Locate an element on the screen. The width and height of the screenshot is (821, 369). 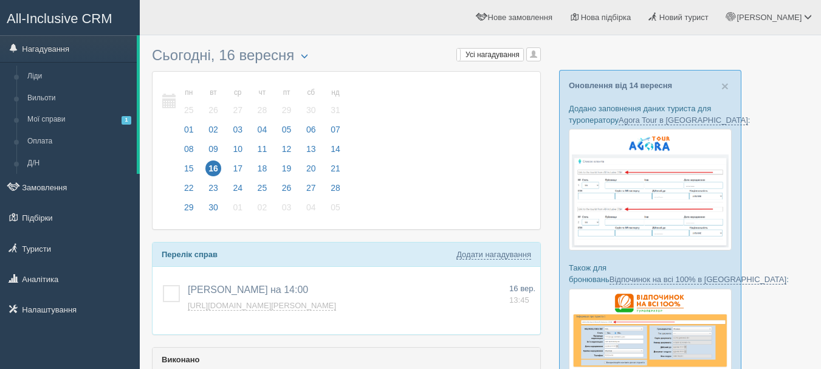
span: 17 is located at coordinates (238, 168).